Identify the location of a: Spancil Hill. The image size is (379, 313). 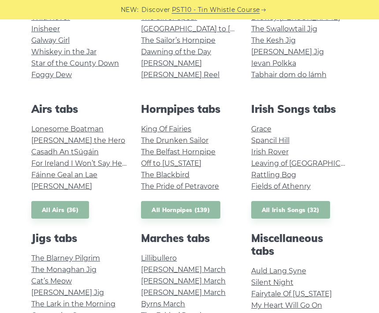
(270, 140).